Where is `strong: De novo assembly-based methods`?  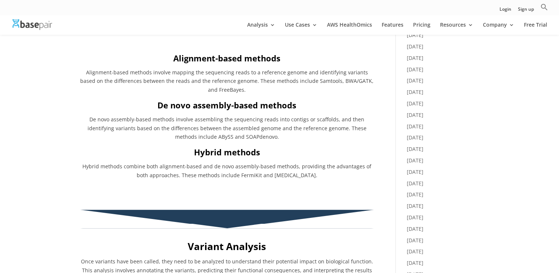 strong: De novo assembly-based methods is located at coordinates (227, 105).